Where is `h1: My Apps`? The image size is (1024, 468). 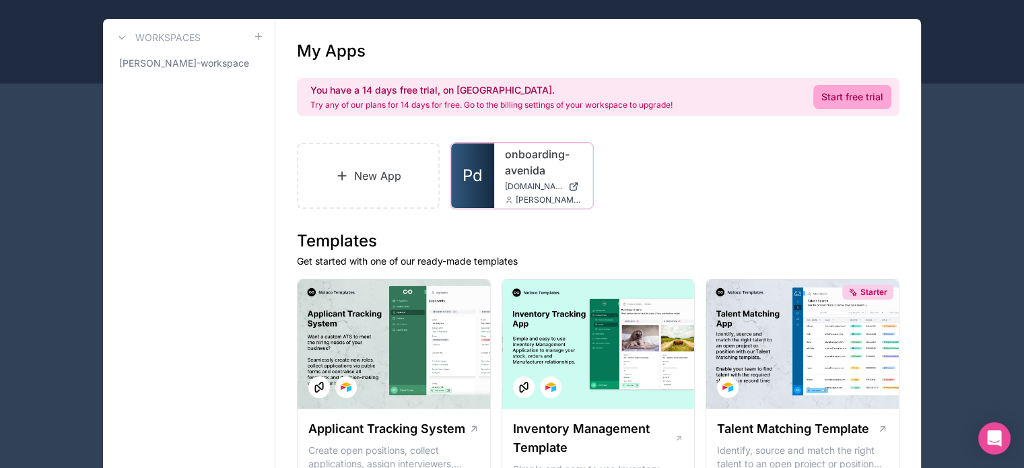 h1: My Apps is located at coordinates (331, 51).